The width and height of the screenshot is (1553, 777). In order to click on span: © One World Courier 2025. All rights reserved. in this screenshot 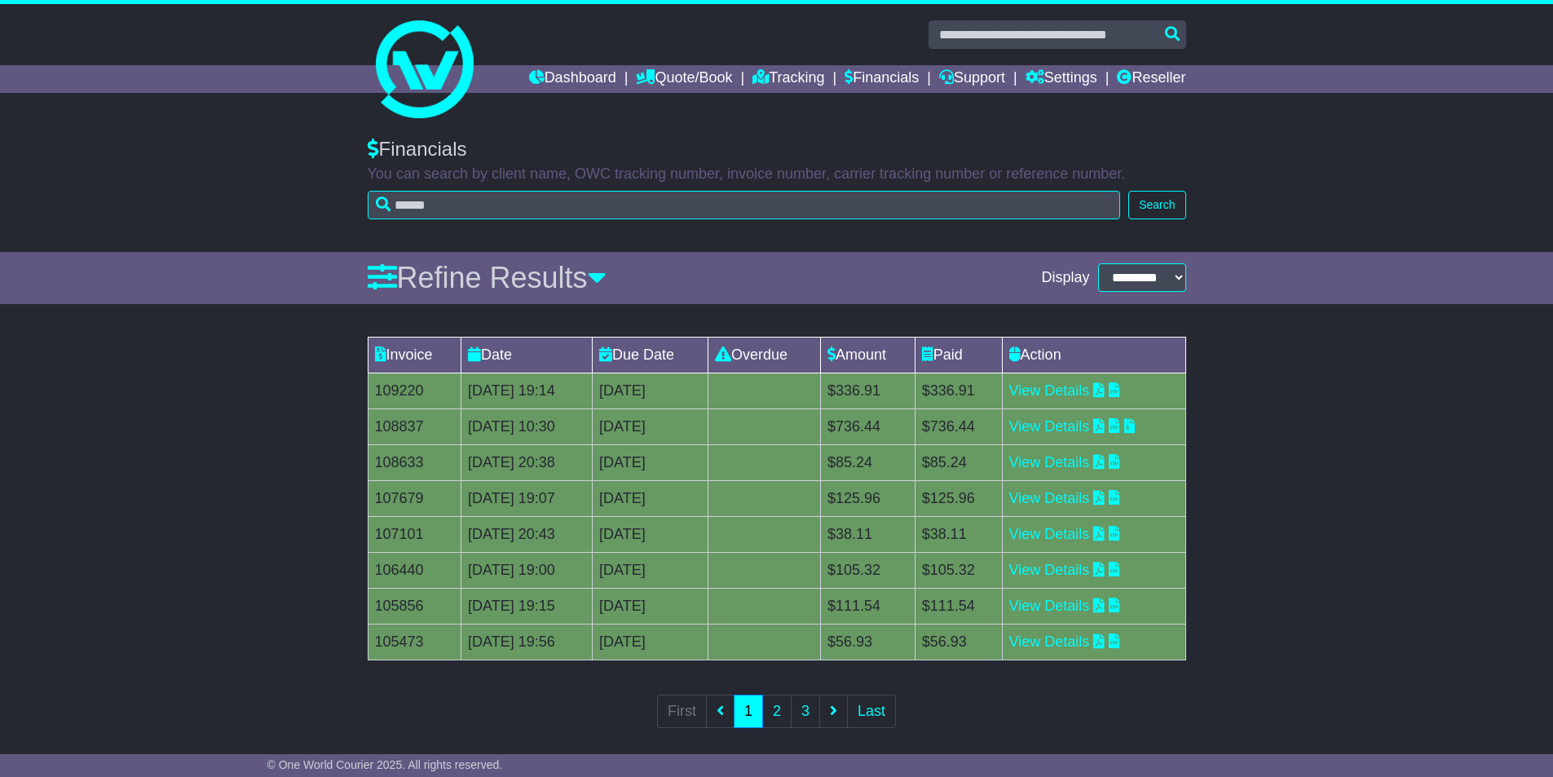, I will do `click(385, 764)`.